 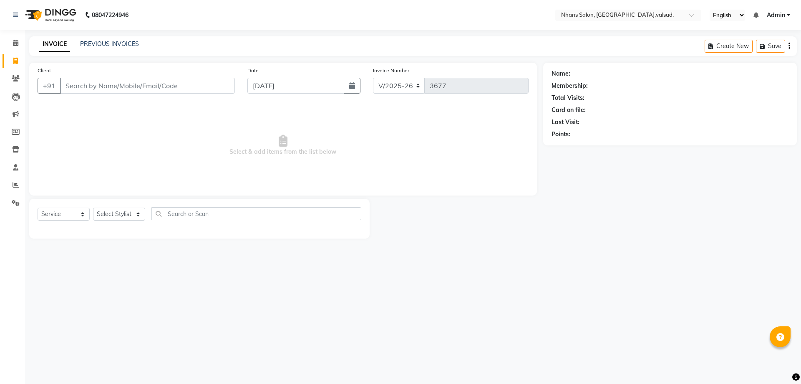 I want to click on input: Search by Name/Mobile/Email/Code, so click(x=147, y=86).